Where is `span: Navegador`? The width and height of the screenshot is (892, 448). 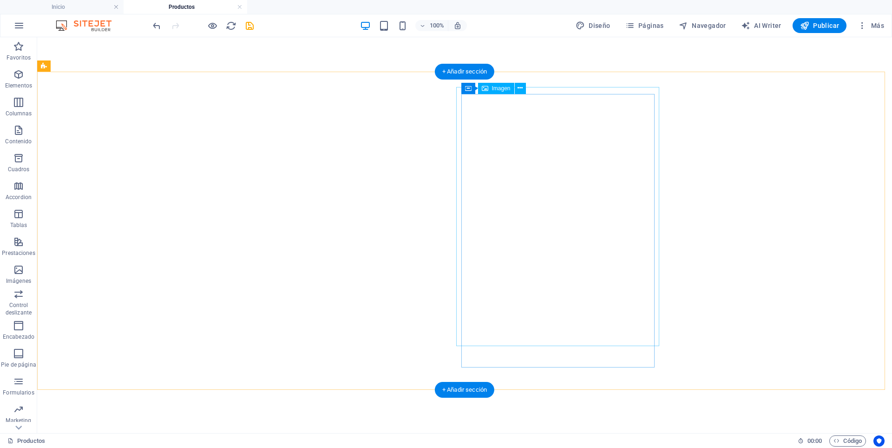 span: Navegador is located at coordinates (703, 26).